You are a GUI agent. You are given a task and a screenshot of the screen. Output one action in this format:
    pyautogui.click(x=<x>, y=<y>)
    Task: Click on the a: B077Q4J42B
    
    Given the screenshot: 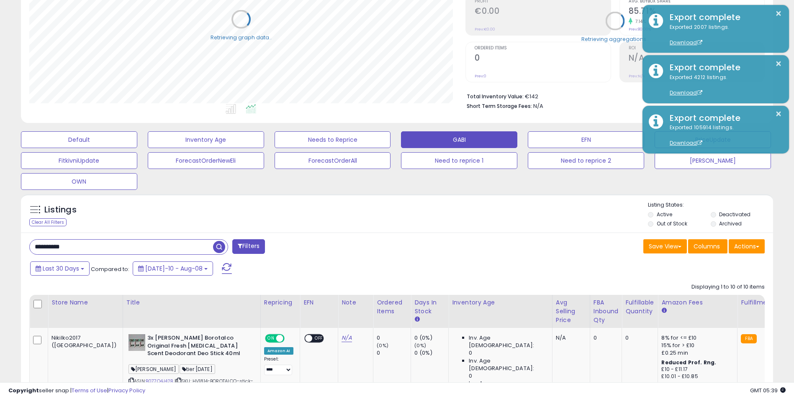 What is the action you would take?
    pyautogui.click(x=160, y=381)
    